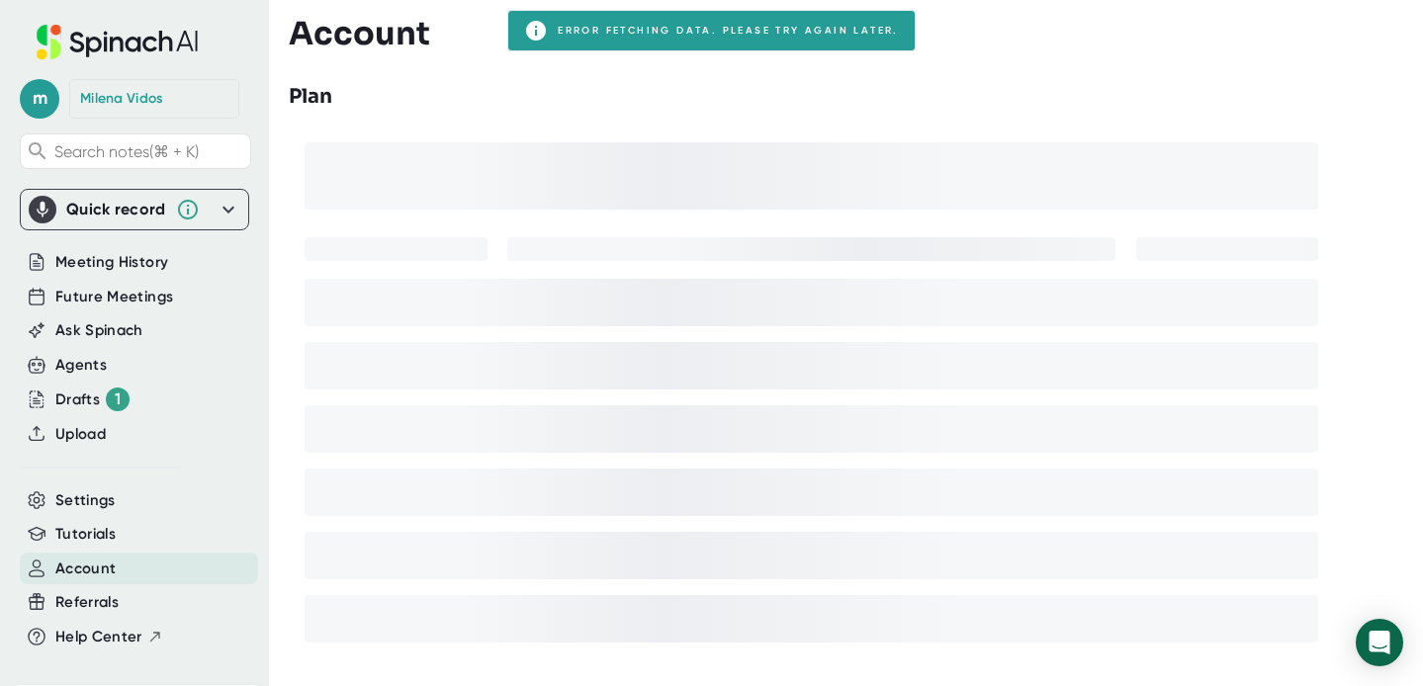  I want to click on h3: Plan, so click(311, 97).